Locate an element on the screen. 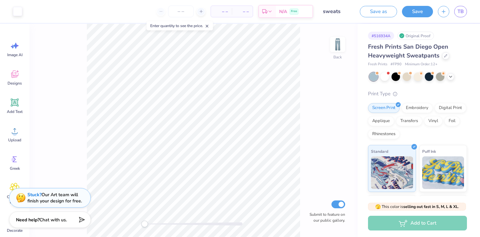 The image size is (480, 237). div: Enter quantity to see the price. is located at coordinates (179, 26).